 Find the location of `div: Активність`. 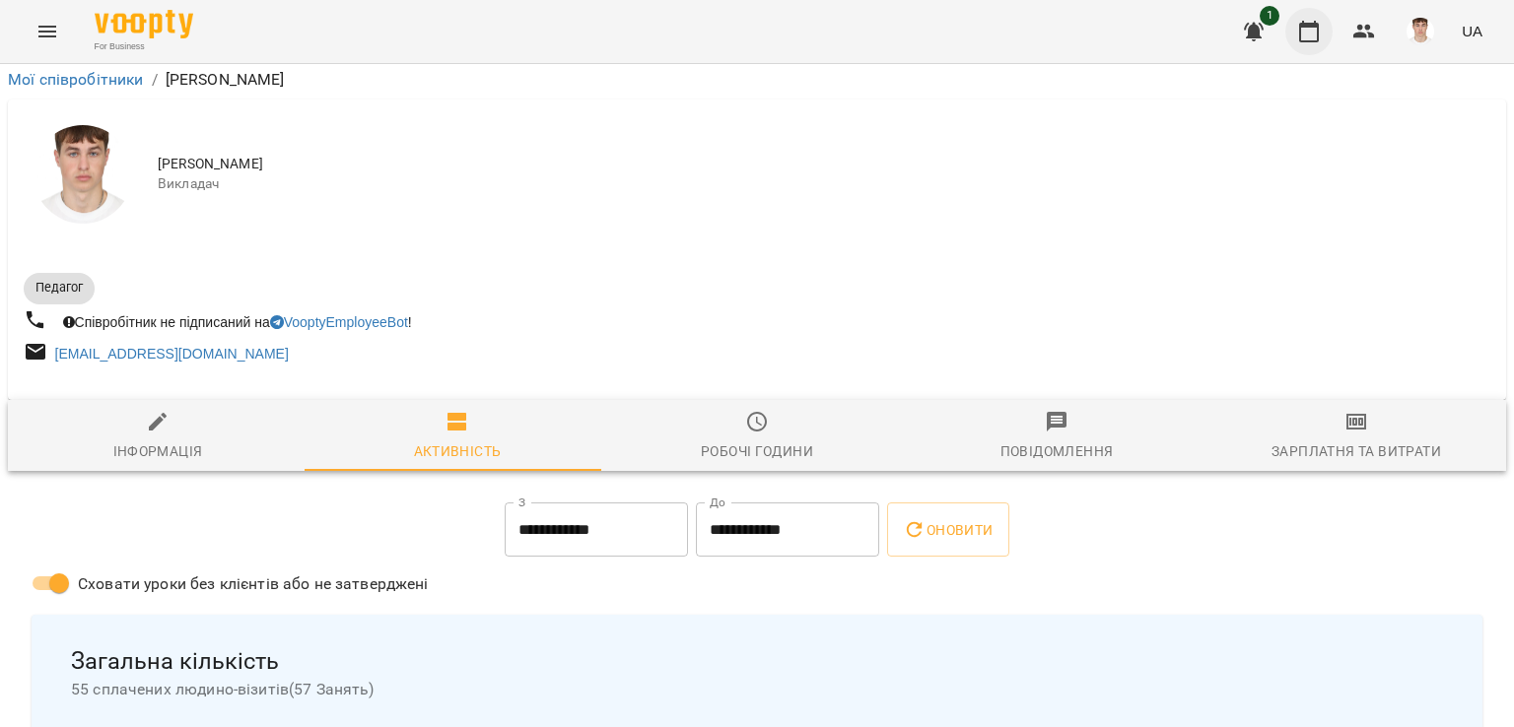

div: Активність is located at coordinates (457, 451).